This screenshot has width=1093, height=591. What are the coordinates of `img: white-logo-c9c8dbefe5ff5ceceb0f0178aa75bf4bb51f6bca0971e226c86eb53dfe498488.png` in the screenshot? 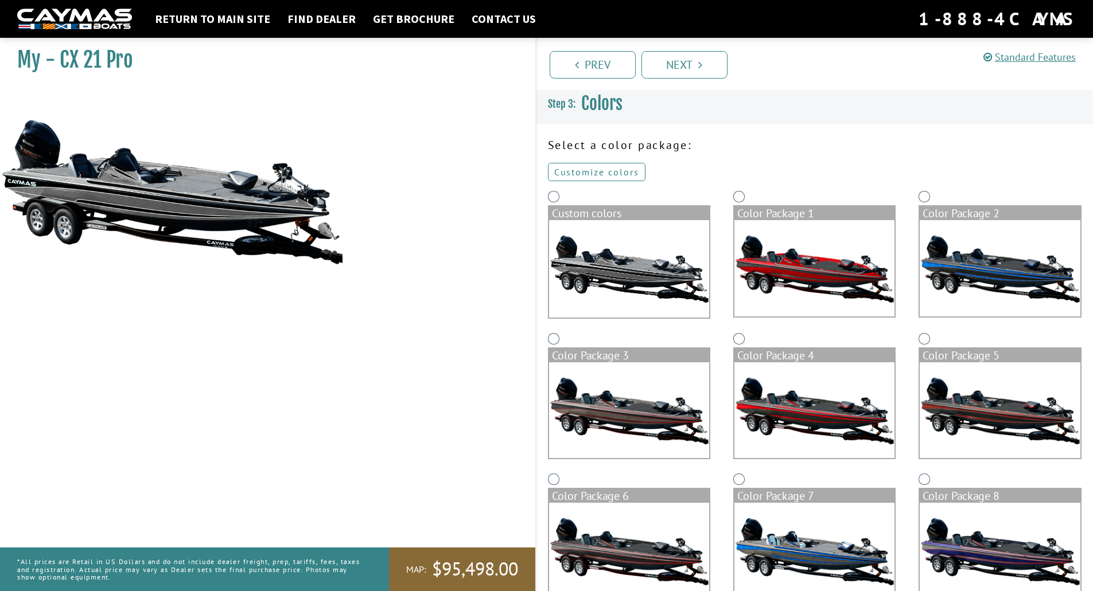 It's located at (75, 19).